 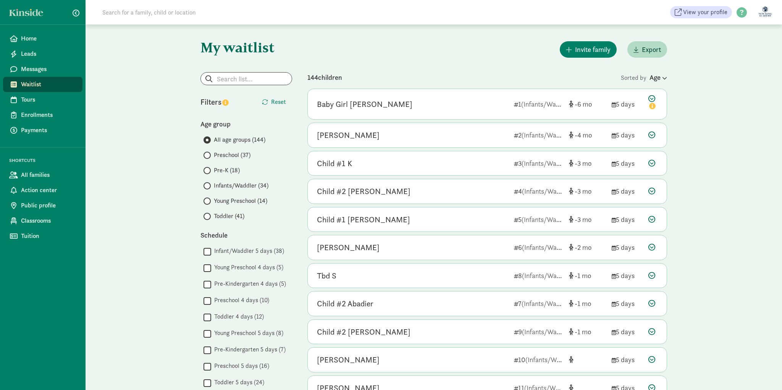 I want to click on a: Payments, so click(x=43, y=130).